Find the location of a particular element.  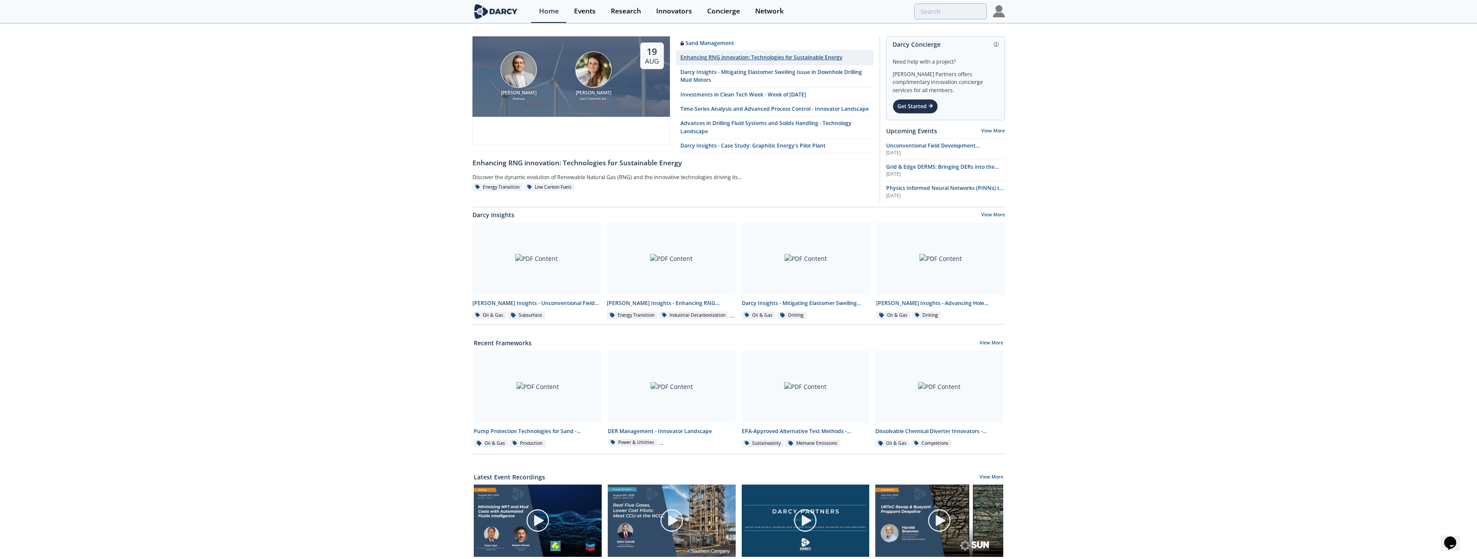

div: Pump Protection Technologies for Sand - Innovator Shortlist is located at coordinates (538, 431).